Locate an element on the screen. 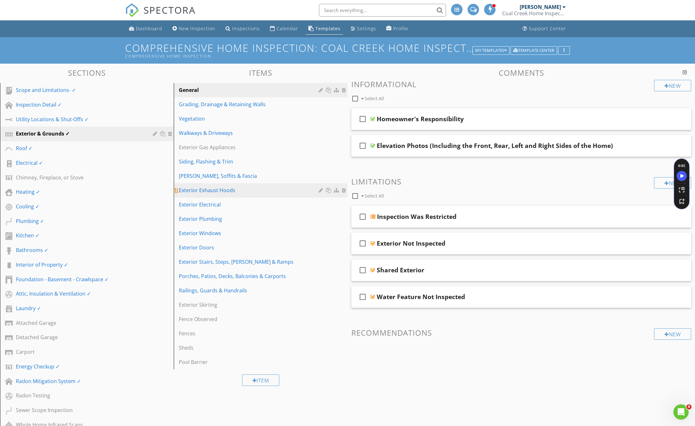 This screenshot has height=426, width=695. div: Scope and Limitations- ✓ is located at coordinates (80, 90).